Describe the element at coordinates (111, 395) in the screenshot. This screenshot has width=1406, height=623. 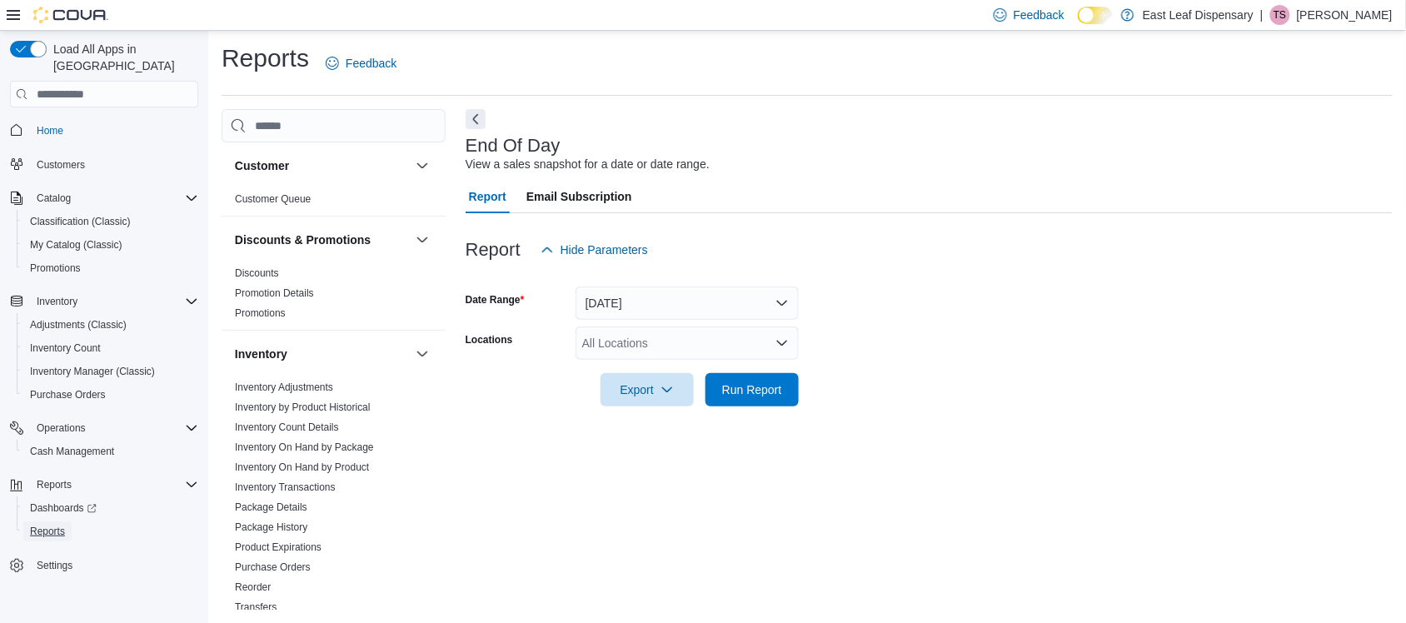
I see `button: Purchase Orders` at that location.